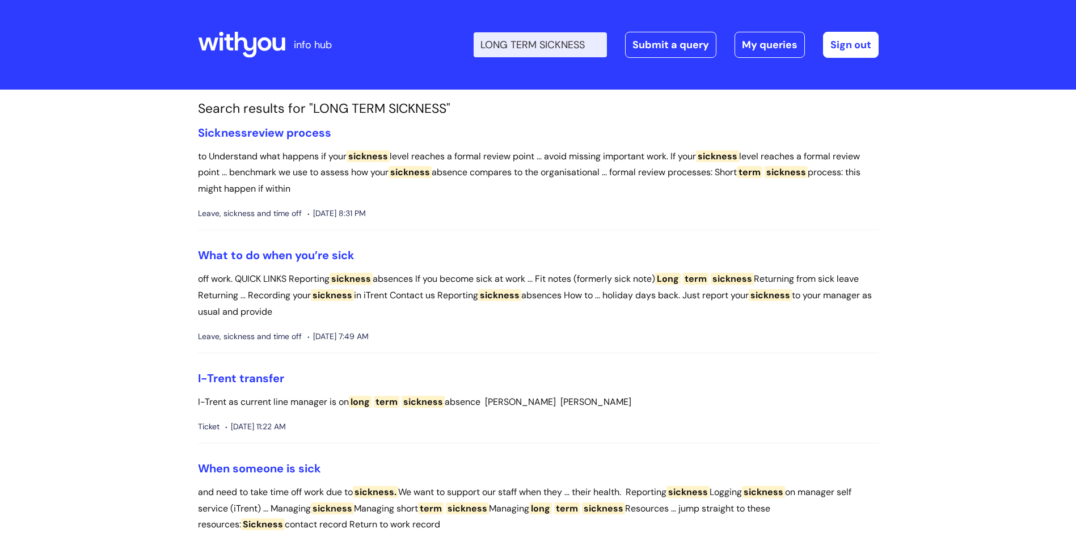 This screenshot has height=541, width=1076. I want to click on span: sickness., so click(375, 492).